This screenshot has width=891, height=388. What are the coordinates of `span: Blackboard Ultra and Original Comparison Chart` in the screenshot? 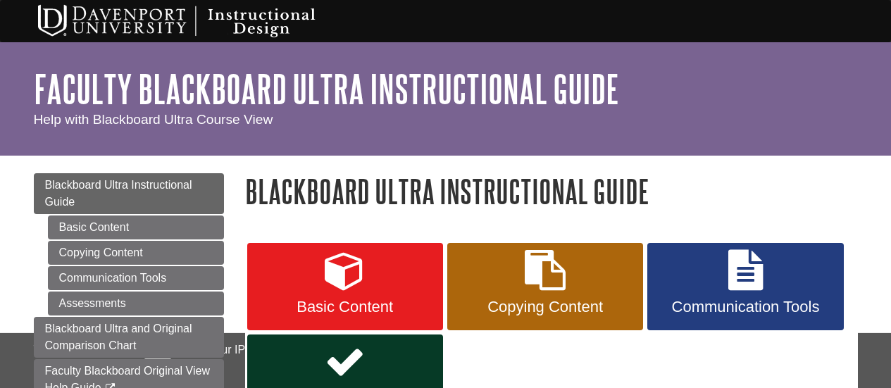 It's located at (118, 337).